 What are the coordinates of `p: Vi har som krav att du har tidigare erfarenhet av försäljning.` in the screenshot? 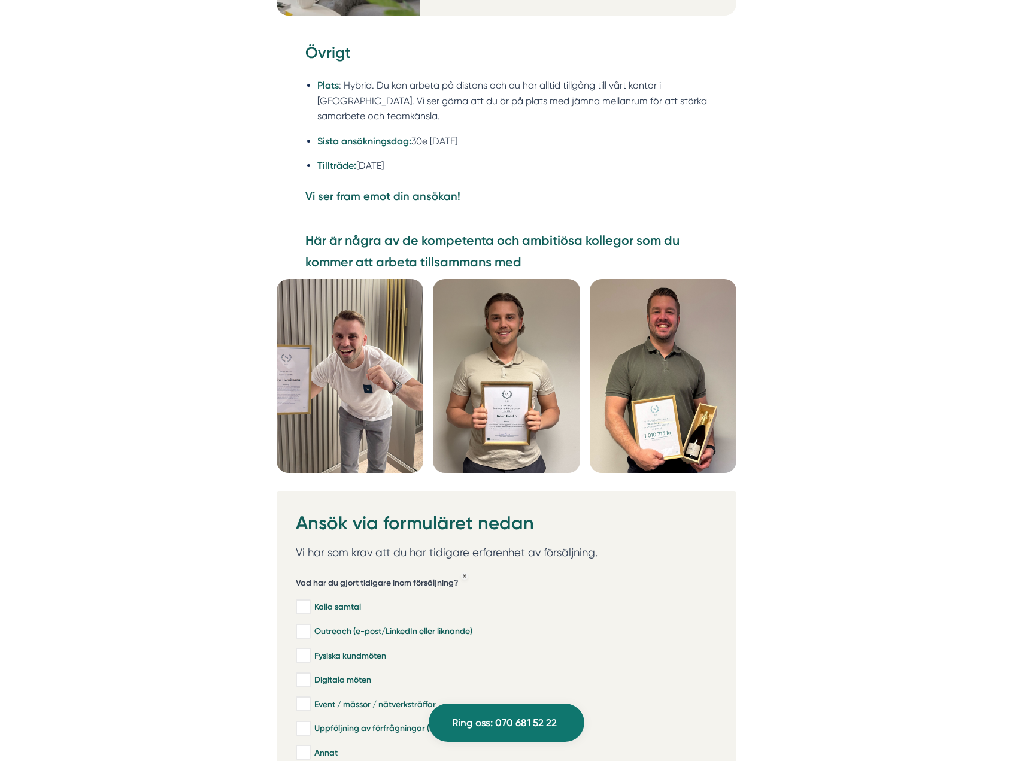 It's located at (507, 553).